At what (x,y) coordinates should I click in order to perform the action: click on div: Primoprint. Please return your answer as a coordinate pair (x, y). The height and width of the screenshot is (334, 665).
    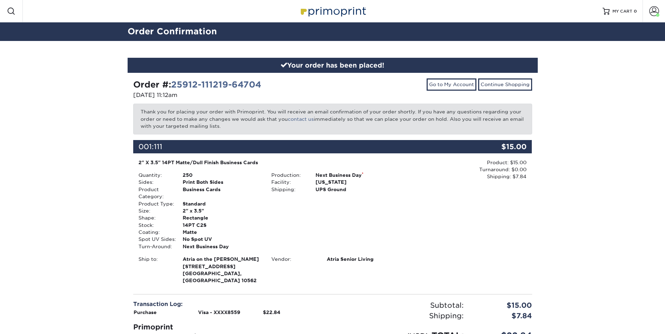
    Looking at the image, I should click on (230, 327).